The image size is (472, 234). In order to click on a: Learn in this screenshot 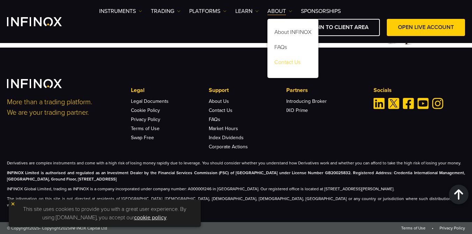, I will do `click(247, 11)`.